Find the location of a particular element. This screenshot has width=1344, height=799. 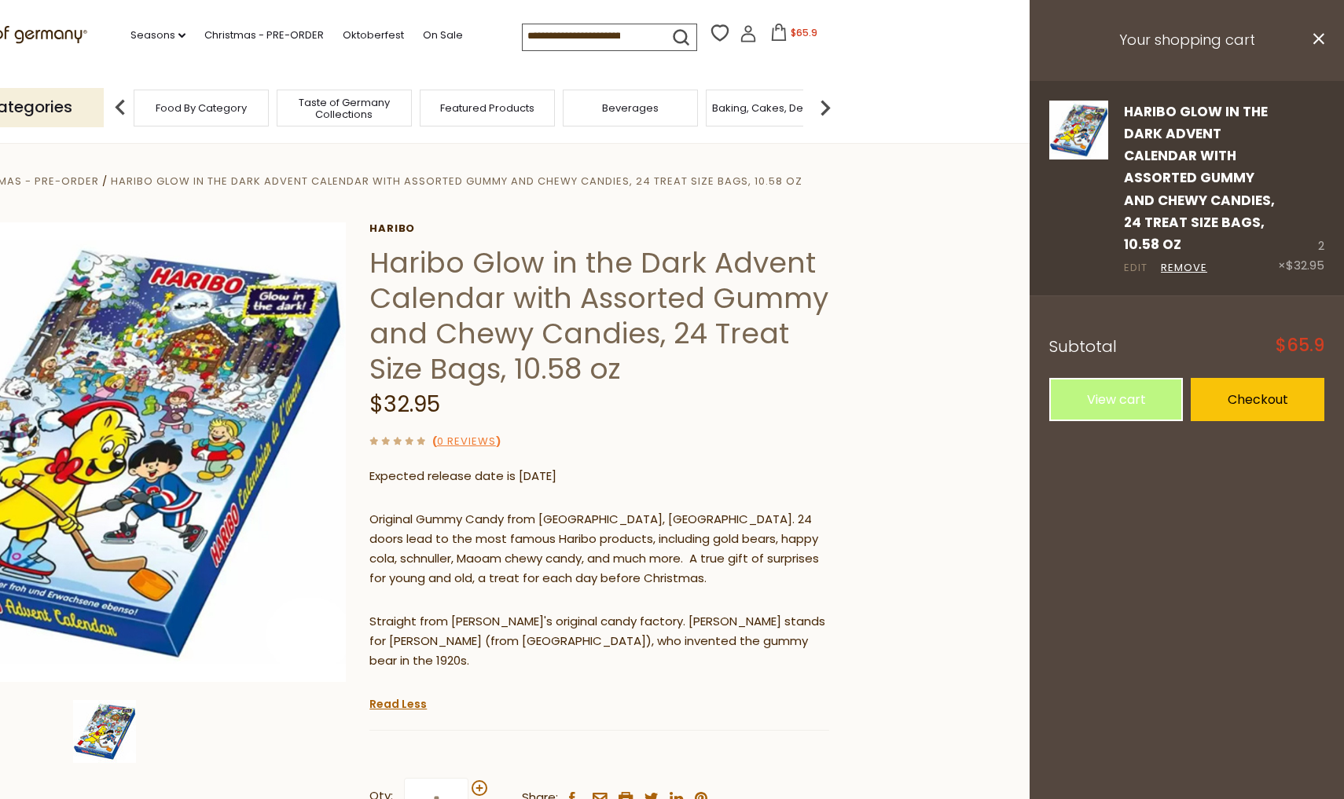

span: Featured Products is located at coordinates (487, 108).